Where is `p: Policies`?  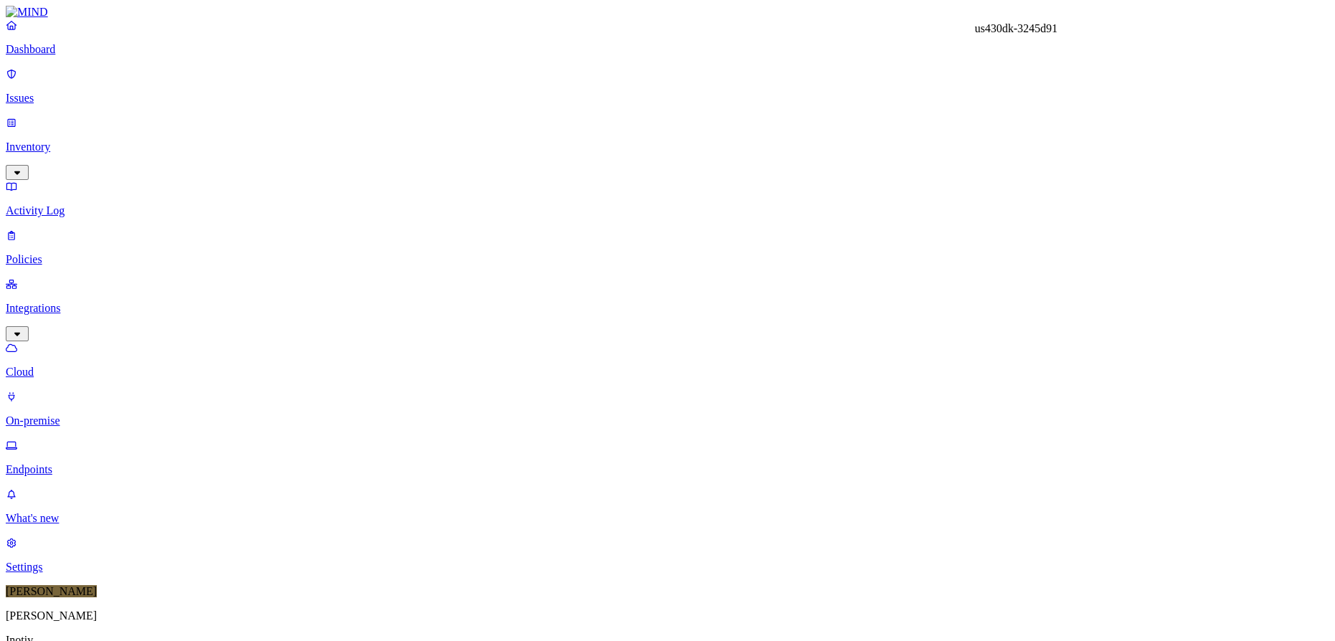 p: Policies is located at coordinates (668, 260).